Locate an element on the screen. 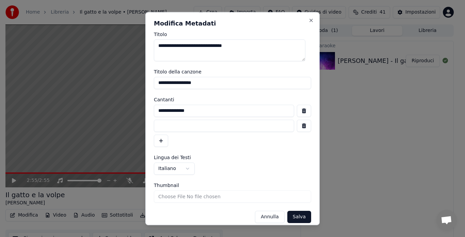 Image resolution: width=465 pixels, height=237 pixels. label: Cantanti is located at coordinates (233, 100).